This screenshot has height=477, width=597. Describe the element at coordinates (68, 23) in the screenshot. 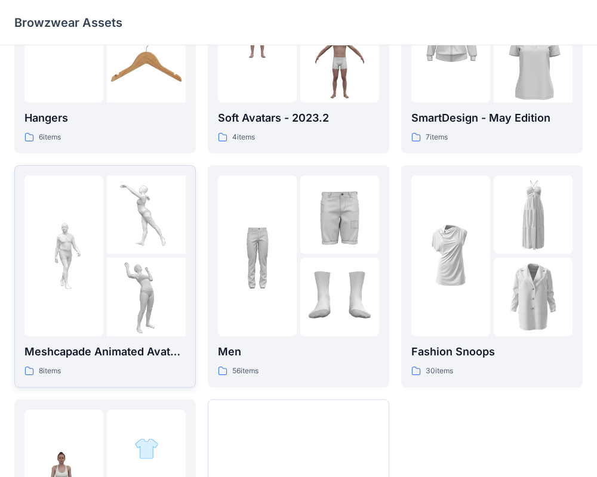

I see `p: Browzwear Assets` at that location.